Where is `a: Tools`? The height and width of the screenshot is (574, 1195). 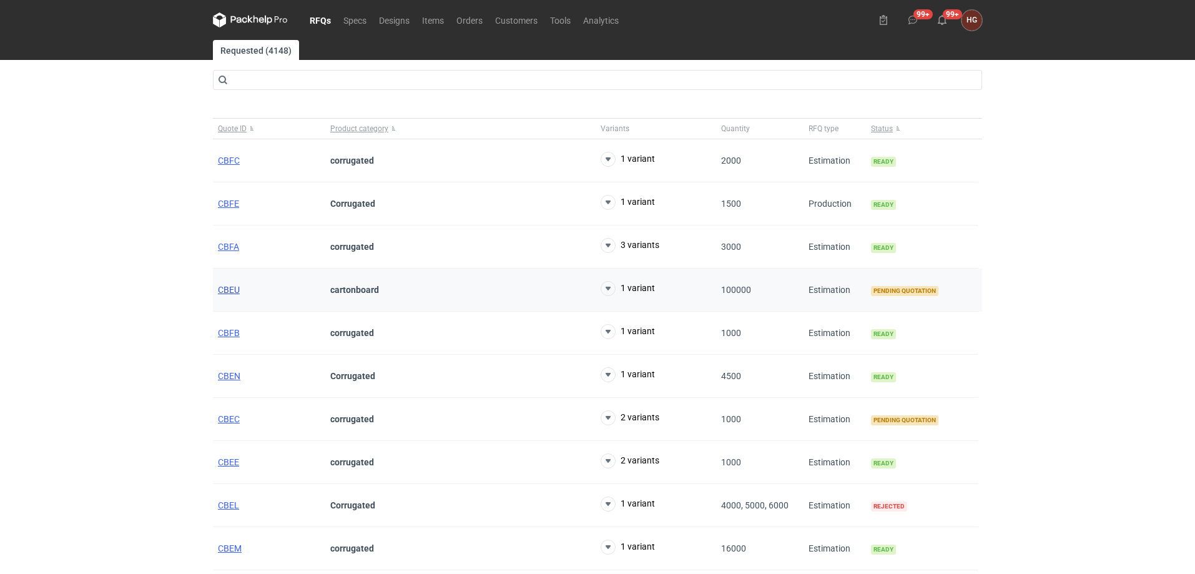
a: Tools is located at coordinates (560, 20).